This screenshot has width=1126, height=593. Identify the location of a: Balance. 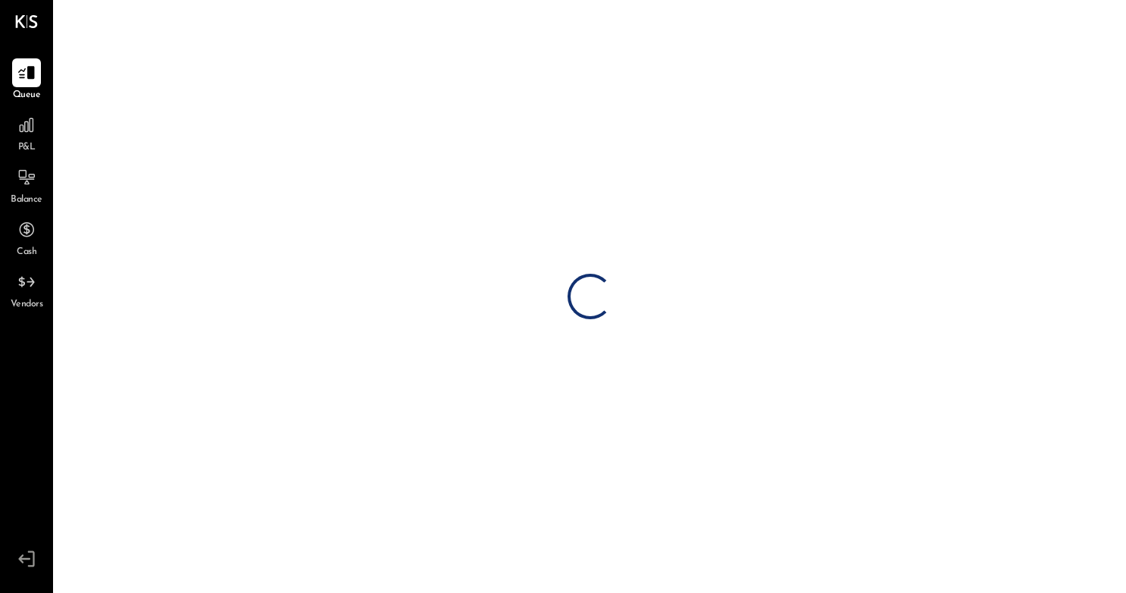
(27, 185).